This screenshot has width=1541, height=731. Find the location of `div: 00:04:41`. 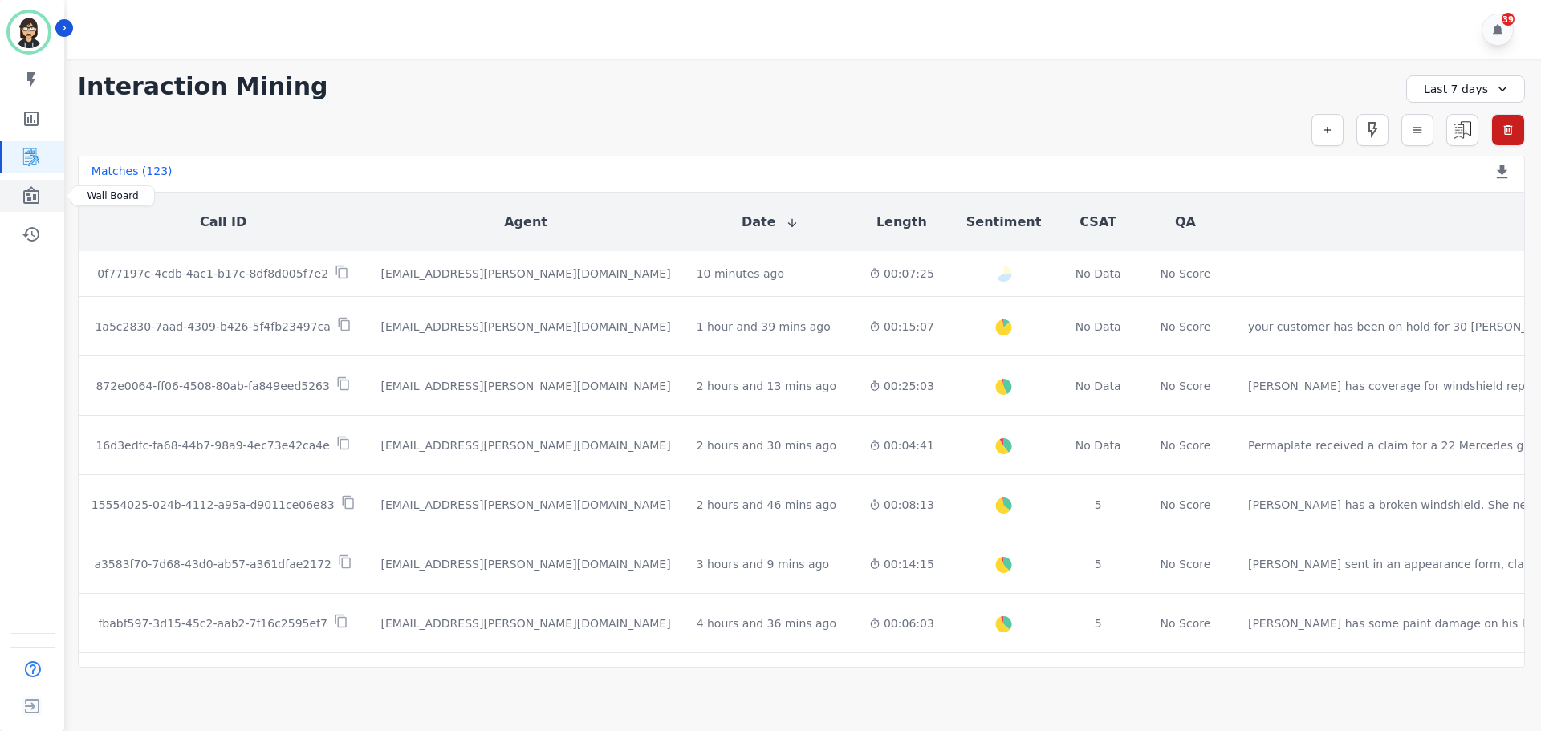

div: 00:04:41 is located at coordinates (901, 445).